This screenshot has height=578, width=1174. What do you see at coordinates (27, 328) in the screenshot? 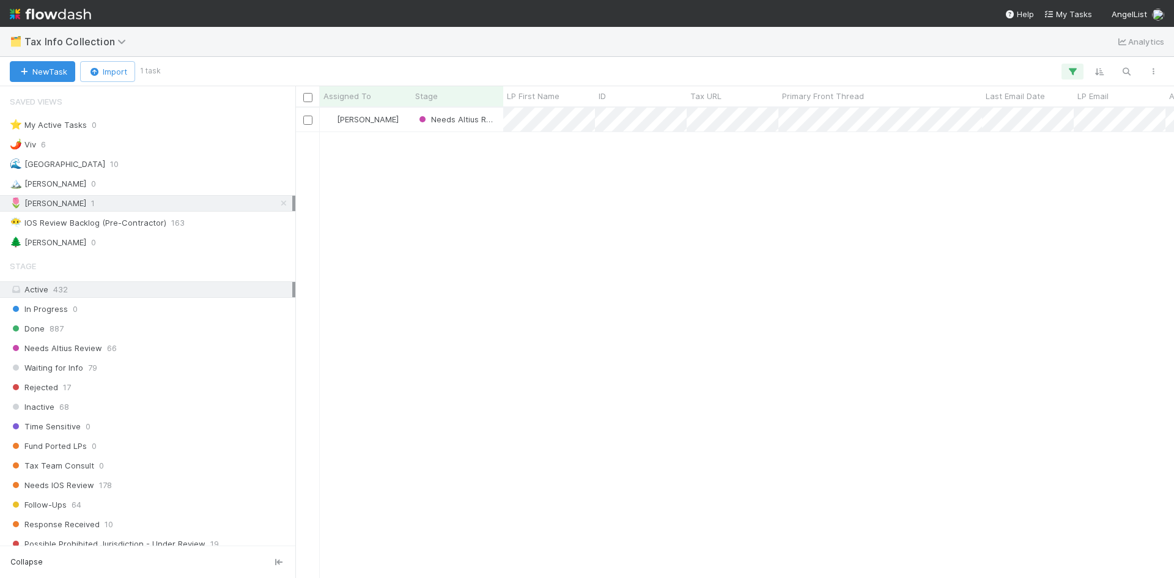
I see `span: Done` at bounding box center [27, 328].